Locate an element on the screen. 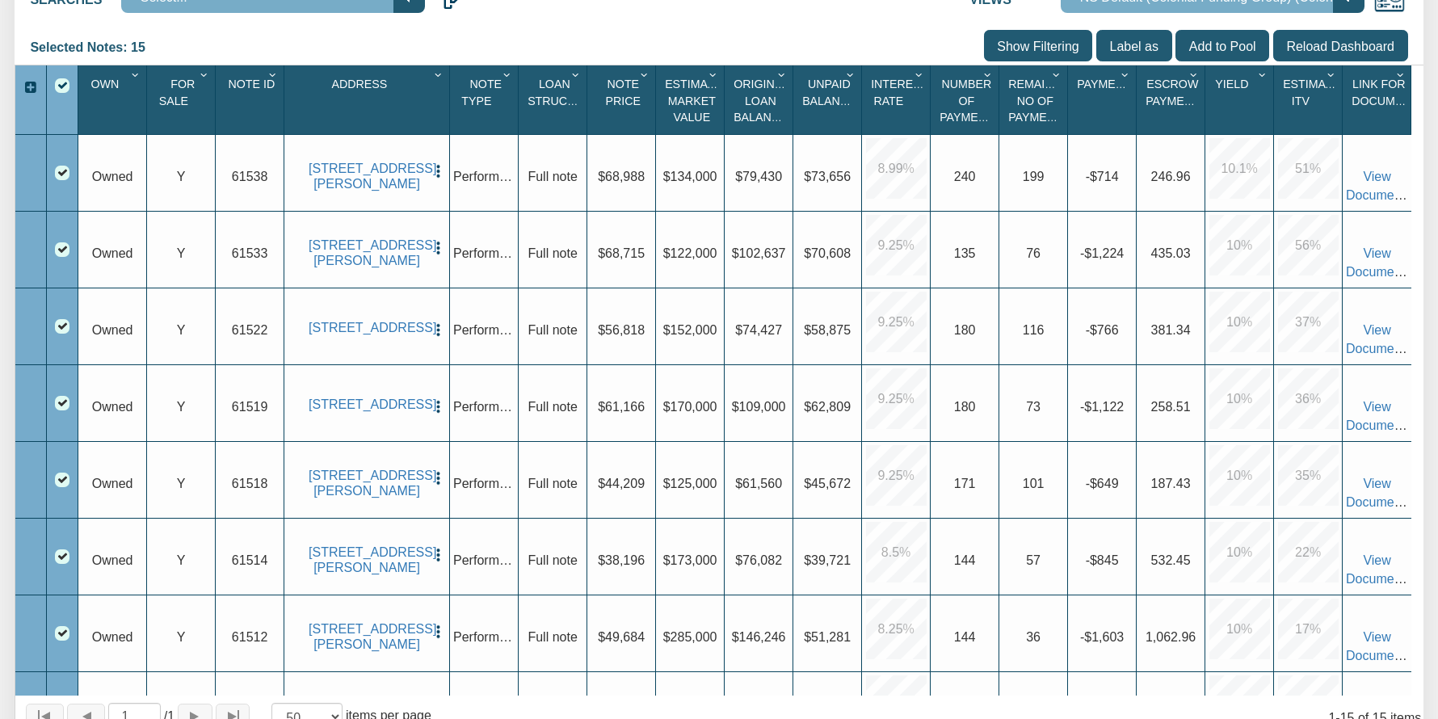 The height and width of the screenshot is (719, 1438). span: Interest Rate is located at coordinates (899, 92).